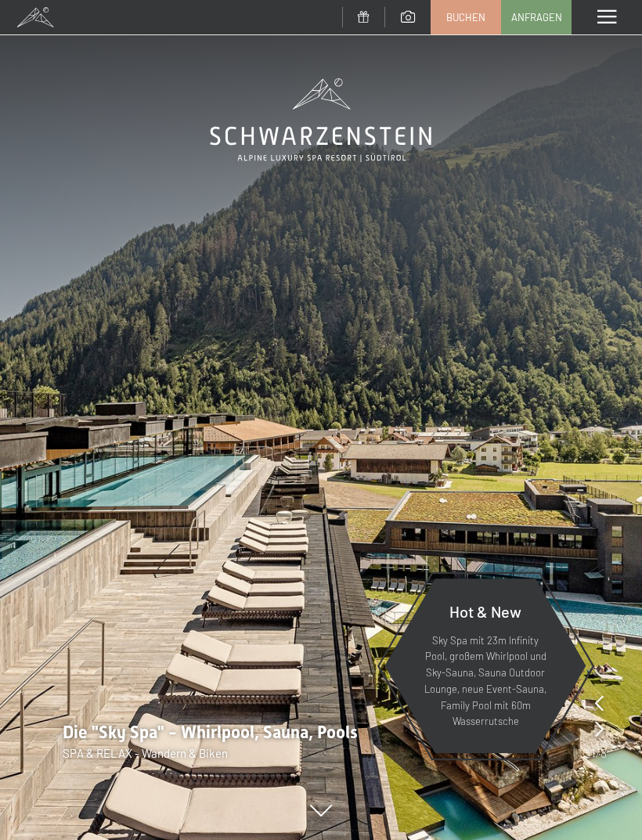 This screenshot has height=840, width=642. Describe the element at coordinates (210, 732) in the screenshot. I see `span: Die "Sky Spa" - Whirlpool, Sauna, Pools` at that location.